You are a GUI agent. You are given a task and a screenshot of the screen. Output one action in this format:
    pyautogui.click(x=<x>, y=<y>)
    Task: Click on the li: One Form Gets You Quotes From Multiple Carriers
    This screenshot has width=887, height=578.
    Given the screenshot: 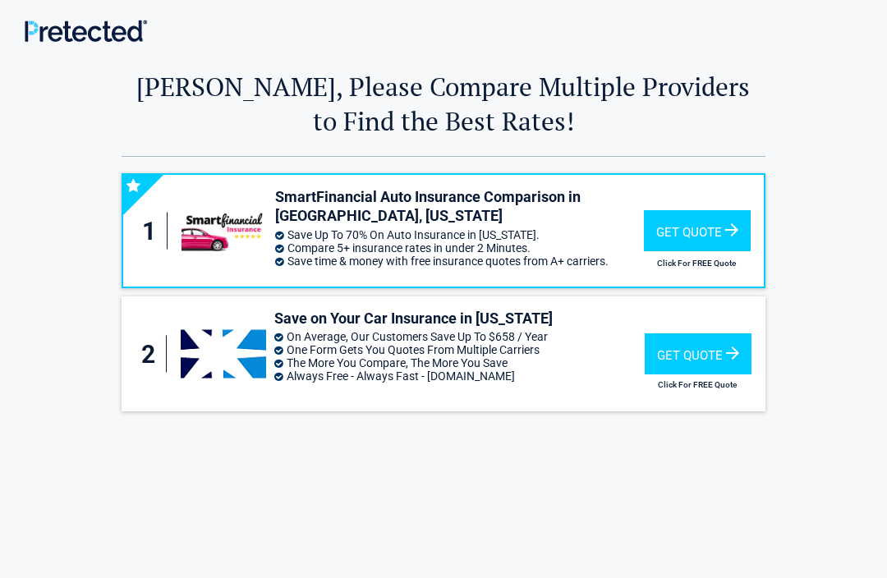 What is the action you would take?
    pyautogui.click(x=459, y=350)
    